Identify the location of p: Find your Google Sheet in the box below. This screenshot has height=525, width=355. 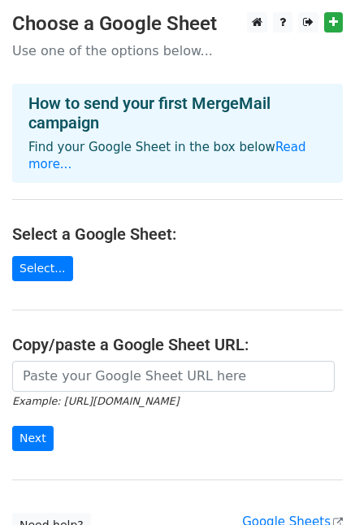
(177, 156).